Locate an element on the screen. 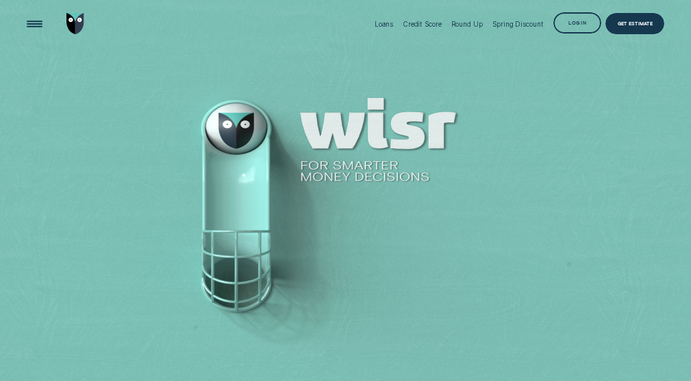  div: Loans is located at coordinates (384, 24).